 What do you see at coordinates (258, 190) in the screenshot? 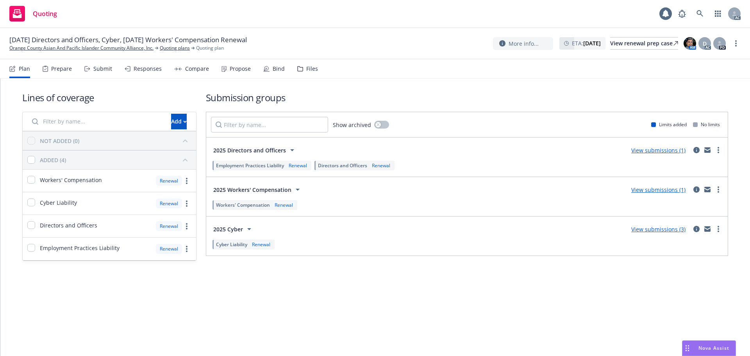
I see `button: 2025 Workers' Compensation` at bounding box center [258, 190].